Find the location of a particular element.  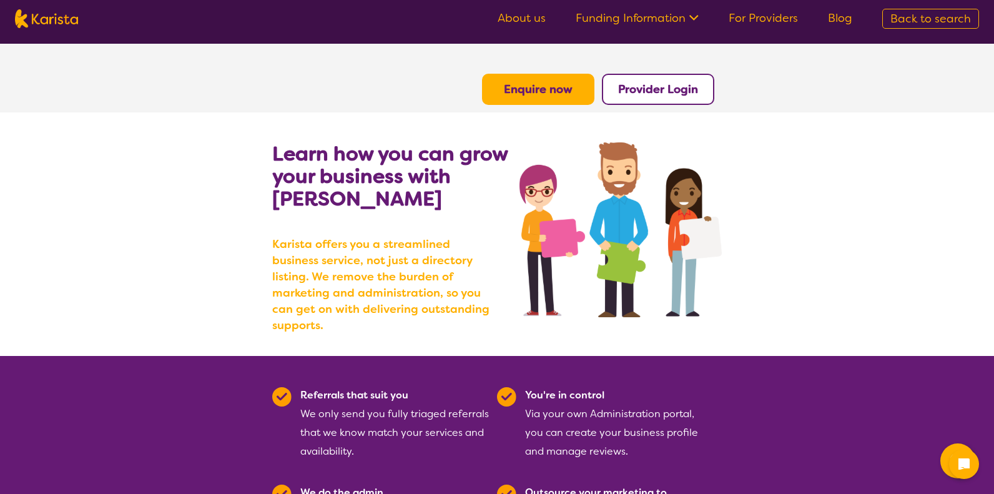

b: Referrals that suit you is located at coordinates (354, 395).